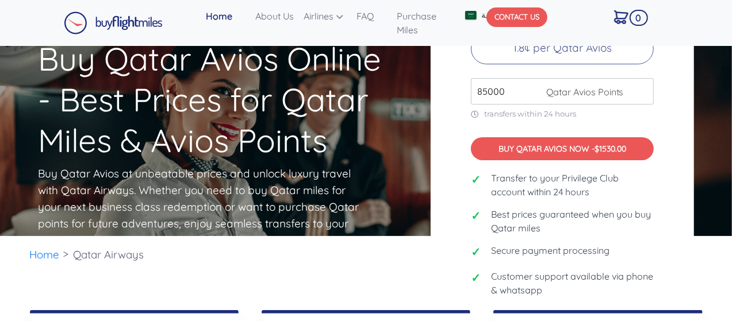 The image size is (732, 321). What do you see at coordinates (471, 15) in the screenshot?
I see `img: Arabic` at bounding box center [471, 15].